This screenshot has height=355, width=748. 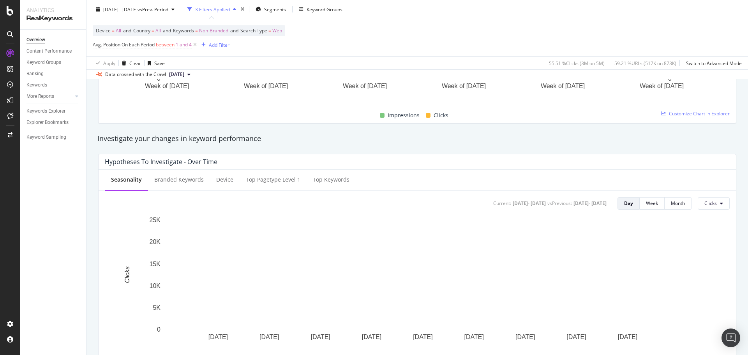 I want to click on span: Non-Branded, so click(x=213, y=31).